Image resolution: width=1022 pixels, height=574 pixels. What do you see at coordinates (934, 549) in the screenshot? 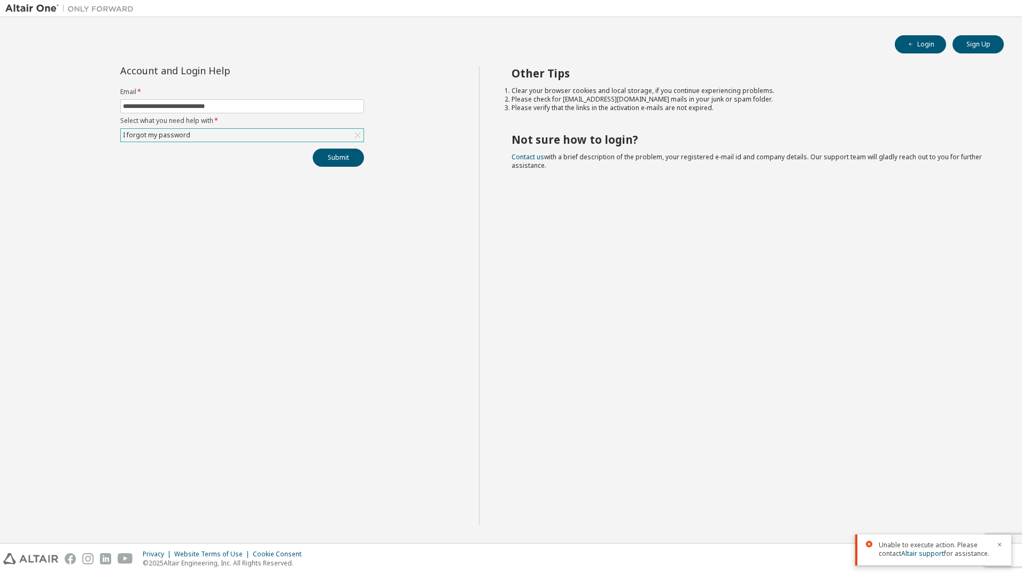
I see `span: Unable to execute action. Please contact for assistance.` at bounding box center [934, 549].